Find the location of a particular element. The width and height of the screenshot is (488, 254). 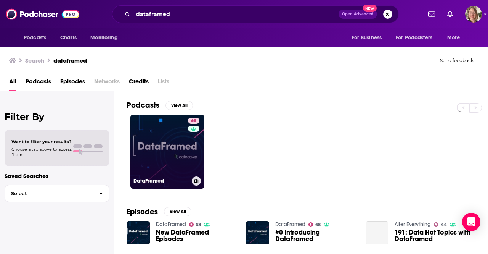

span: Choose a tab above to access filters. is located at coordinates (42, 152).